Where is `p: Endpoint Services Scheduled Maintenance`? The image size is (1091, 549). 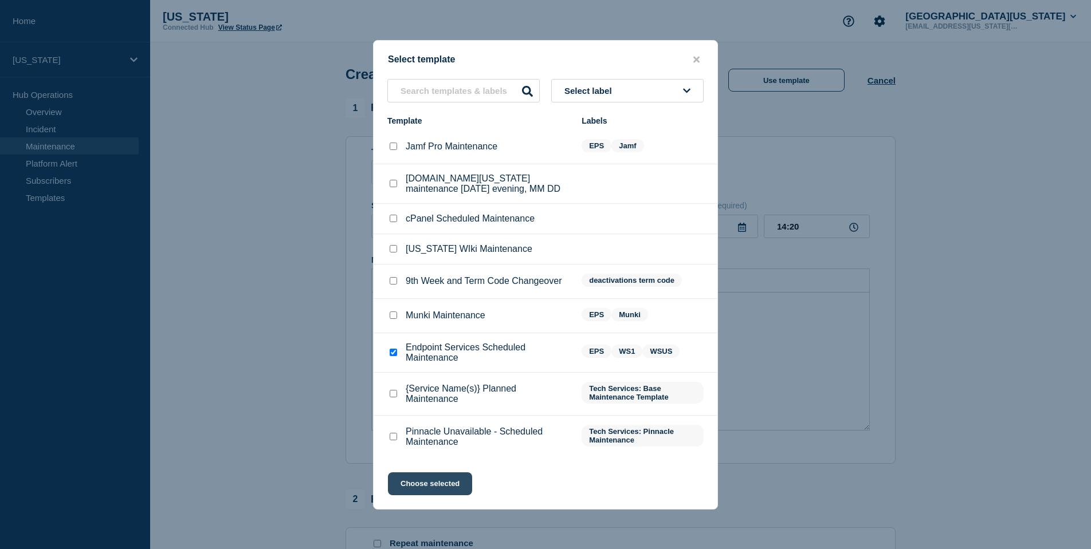
p: Endpoint Services Scheduled Maintenance is located at coordinates (488, 353).